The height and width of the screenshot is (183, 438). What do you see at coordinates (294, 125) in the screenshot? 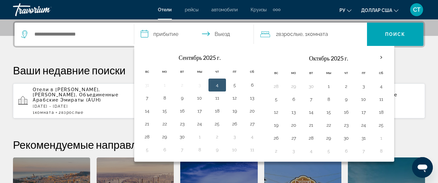
I see `button: День 20` at bounding box center [294, 125].